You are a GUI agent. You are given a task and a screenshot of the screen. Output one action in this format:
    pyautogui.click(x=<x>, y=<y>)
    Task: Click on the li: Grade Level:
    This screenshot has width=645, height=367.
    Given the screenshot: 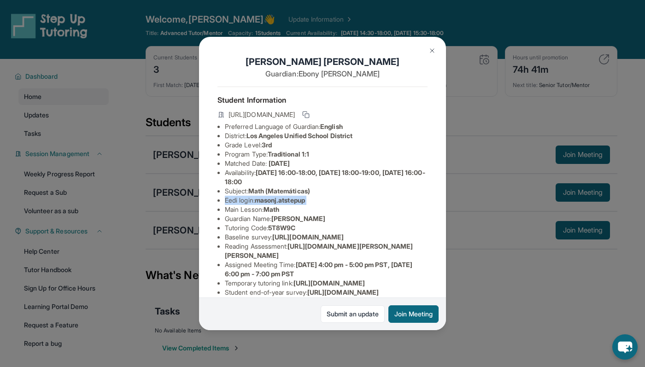 What is the action you would take?
    pyautogui.click(x=326, y=145)
    